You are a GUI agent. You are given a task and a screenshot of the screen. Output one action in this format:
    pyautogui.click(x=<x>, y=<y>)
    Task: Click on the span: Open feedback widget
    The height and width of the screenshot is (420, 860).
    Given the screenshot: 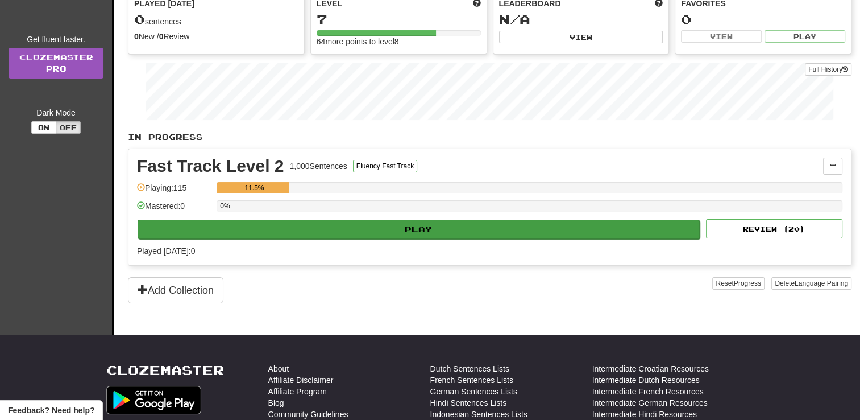 What is the action you would take?
    pyautogui.click(x=51, y=410)
    